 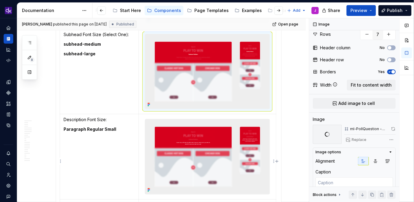 What do you see at coordinates (285, 24) in the screenshot?
I see `a: Open page` at bounding box center [285, 24].